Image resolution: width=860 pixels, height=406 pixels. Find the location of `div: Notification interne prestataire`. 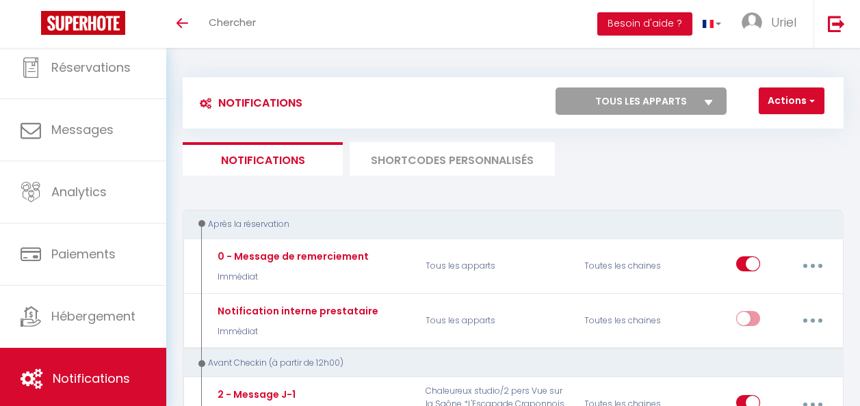

div: Notification interne prestataire is located at coordinates (296, 311).